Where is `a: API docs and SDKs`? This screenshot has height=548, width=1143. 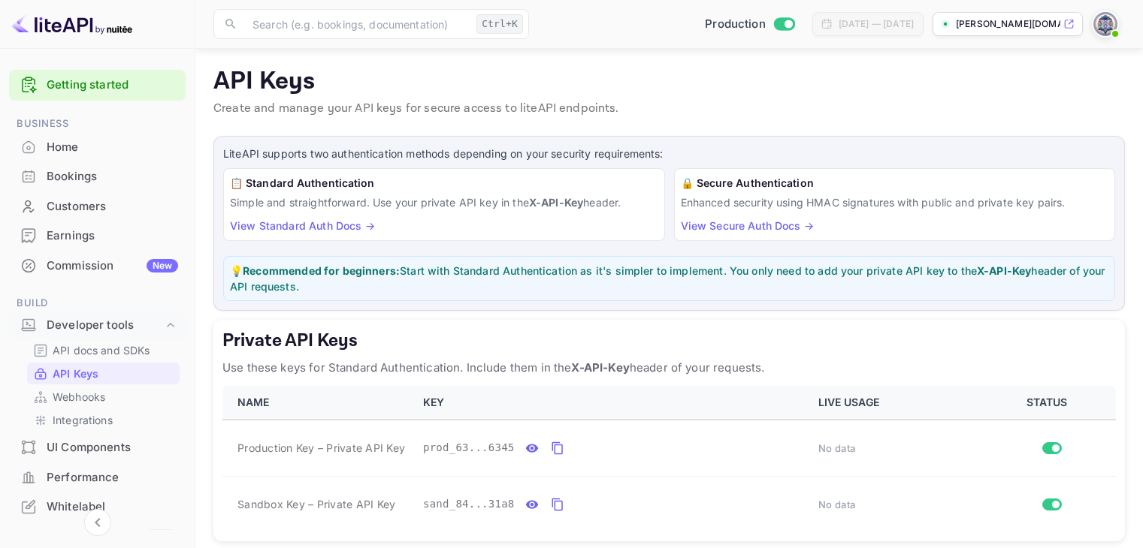
a: API docs and SDKs is located at coordinates (103, 350).